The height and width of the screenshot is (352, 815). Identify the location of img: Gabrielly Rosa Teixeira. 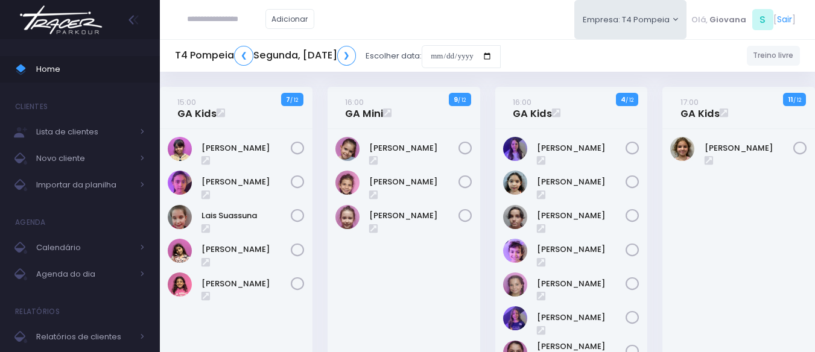
(180, 183).